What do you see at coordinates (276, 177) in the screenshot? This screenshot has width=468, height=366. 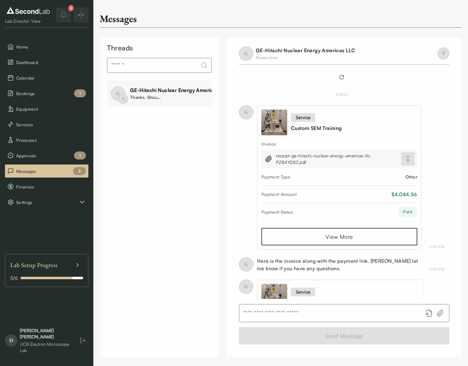 I see `div: Payment Type` at bounding box center [276, 177].